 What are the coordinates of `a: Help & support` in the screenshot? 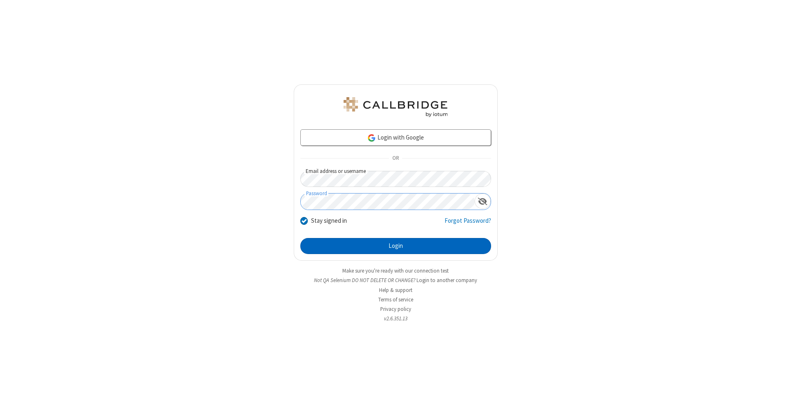 It's located at (396, 290).